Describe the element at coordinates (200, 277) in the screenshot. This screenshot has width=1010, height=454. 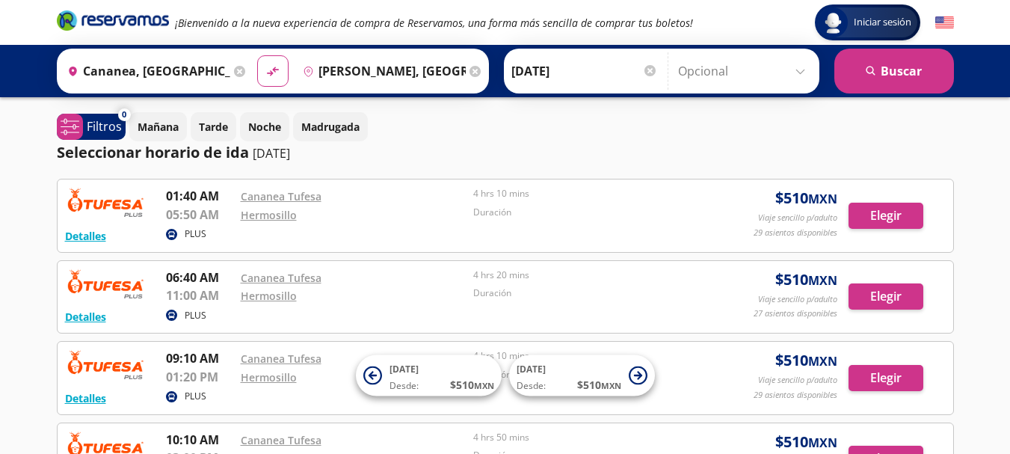
I see `p: 06:40 AM` at that location.